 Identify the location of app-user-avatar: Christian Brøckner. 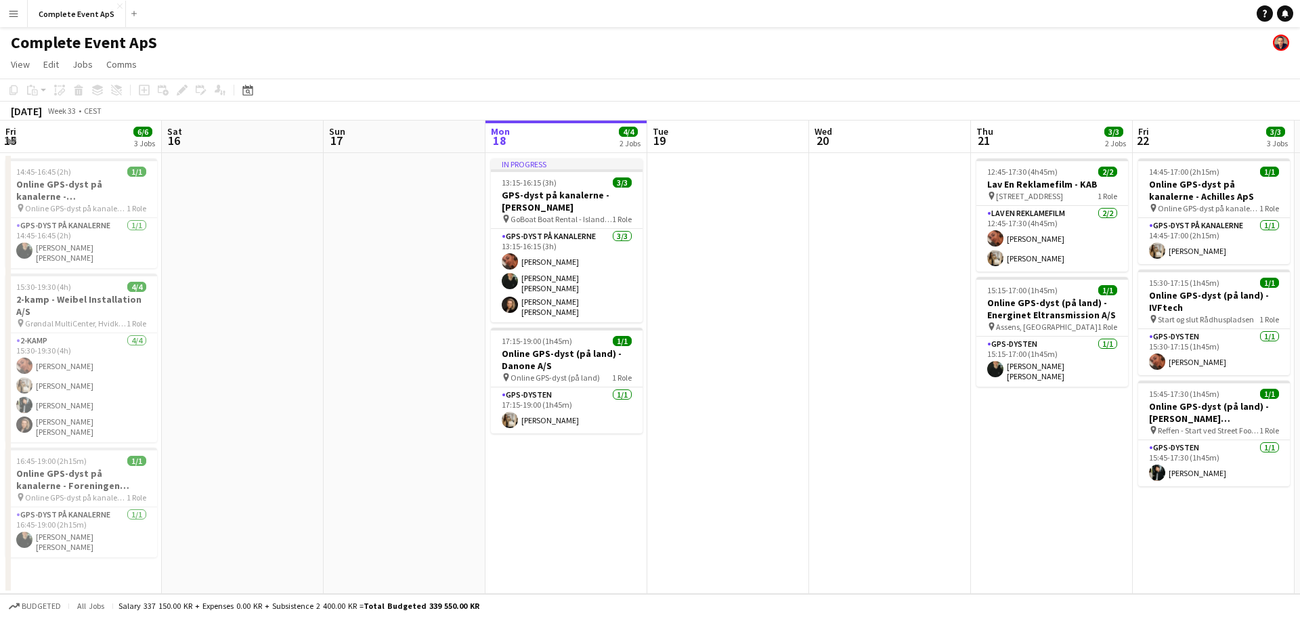
(1281, 43).